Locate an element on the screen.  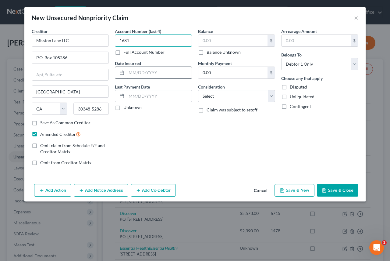
span: Contingent is located at coordinates (301, 106).